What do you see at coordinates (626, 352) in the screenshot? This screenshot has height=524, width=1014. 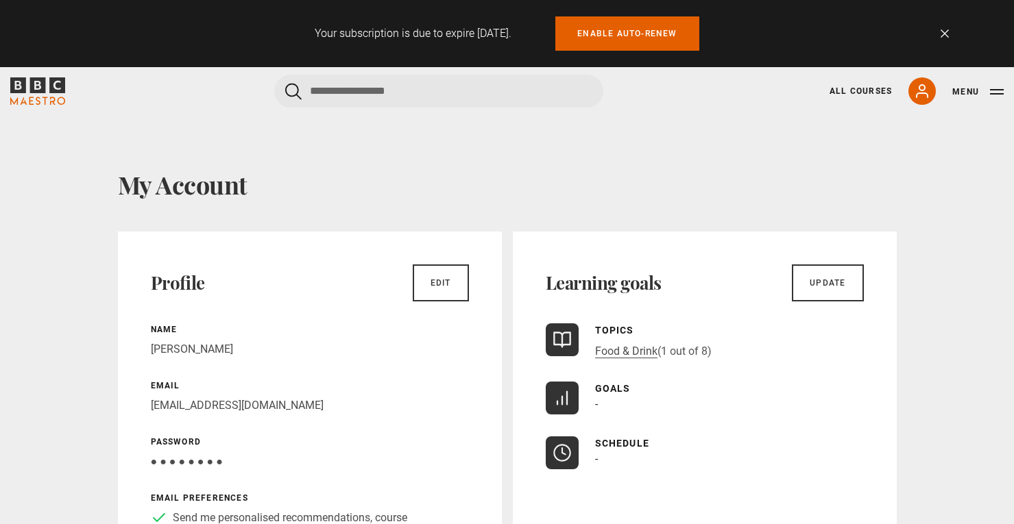 I see `a: Food & Drink` at bounding box center [626, 352].